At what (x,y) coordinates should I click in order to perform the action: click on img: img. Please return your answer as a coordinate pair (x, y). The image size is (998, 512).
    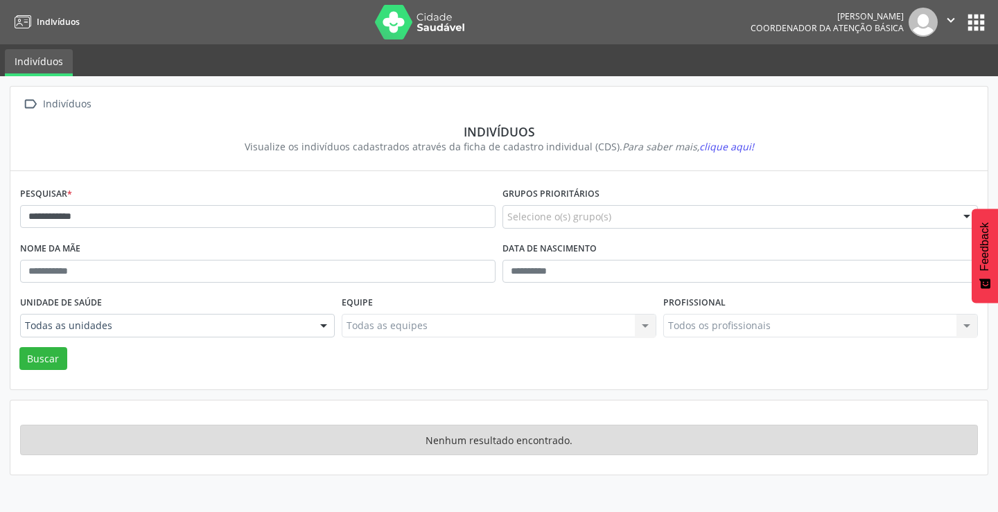
    Looking at the image, I should click on (923, 22).